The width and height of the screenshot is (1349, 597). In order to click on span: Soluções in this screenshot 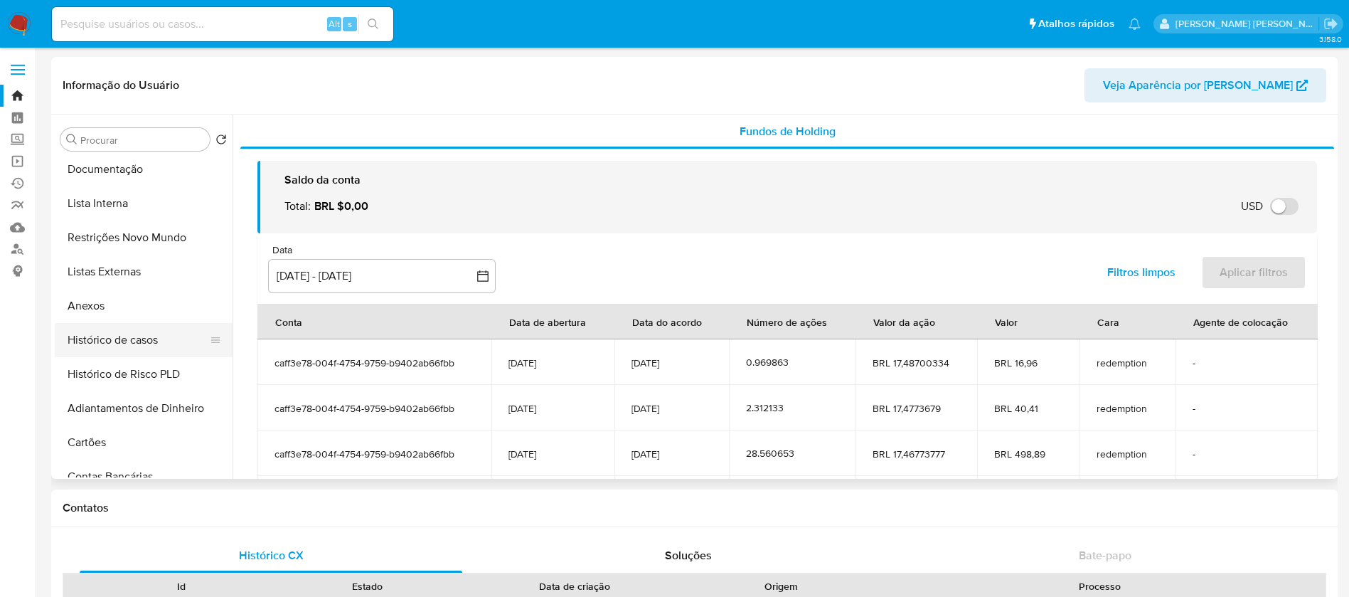, I will do `click(688, 555)`.